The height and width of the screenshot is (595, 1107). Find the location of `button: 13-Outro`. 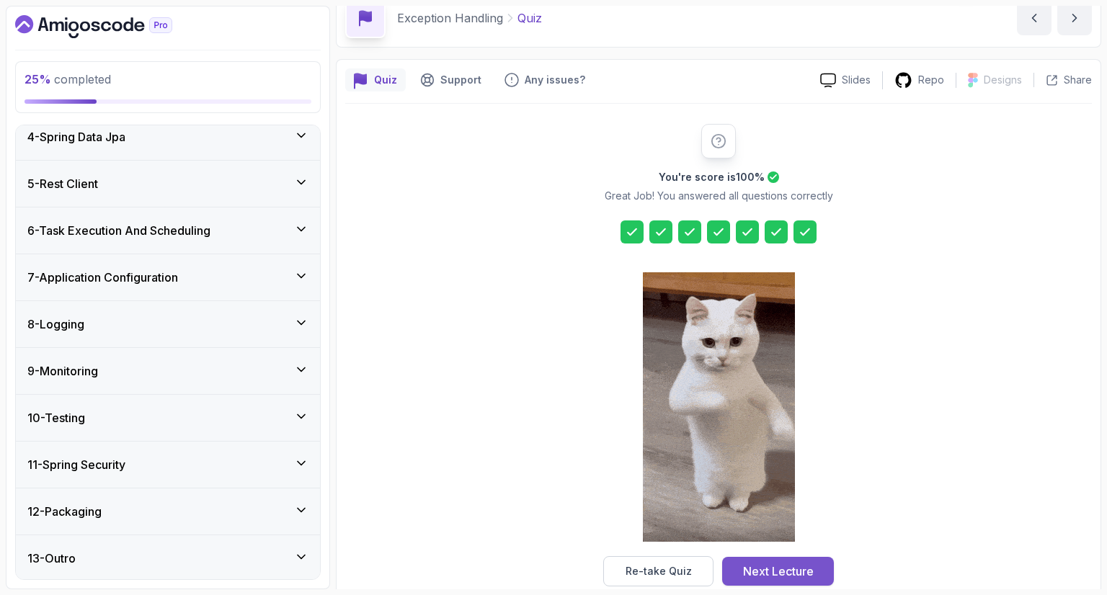

button: 13-Outro is located at coordinates (168, 558).